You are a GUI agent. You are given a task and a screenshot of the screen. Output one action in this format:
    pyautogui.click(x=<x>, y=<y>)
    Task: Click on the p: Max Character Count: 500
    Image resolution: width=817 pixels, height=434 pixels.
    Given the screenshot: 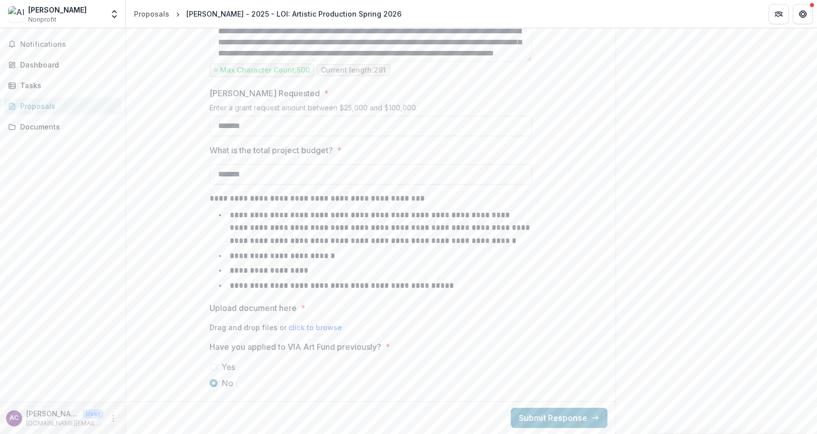 What is the action you would take?
    pyautogui.click(x=265, y=70)
    